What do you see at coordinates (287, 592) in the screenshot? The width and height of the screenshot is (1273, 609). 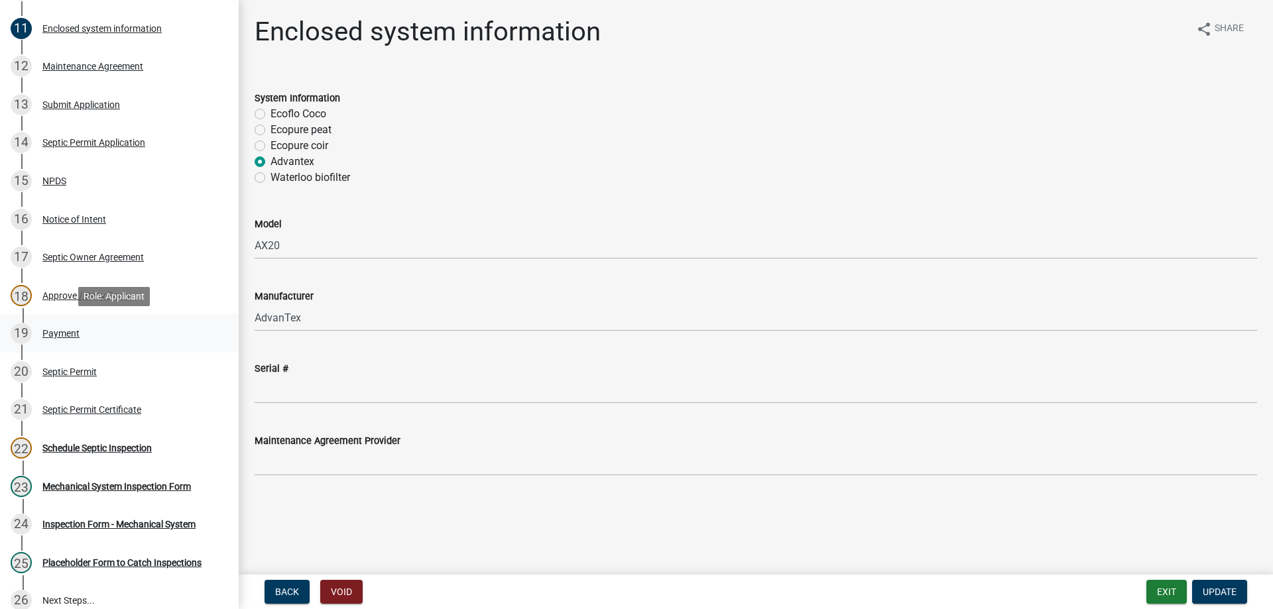 I see `button: Back` at bounding box center [287, 592].